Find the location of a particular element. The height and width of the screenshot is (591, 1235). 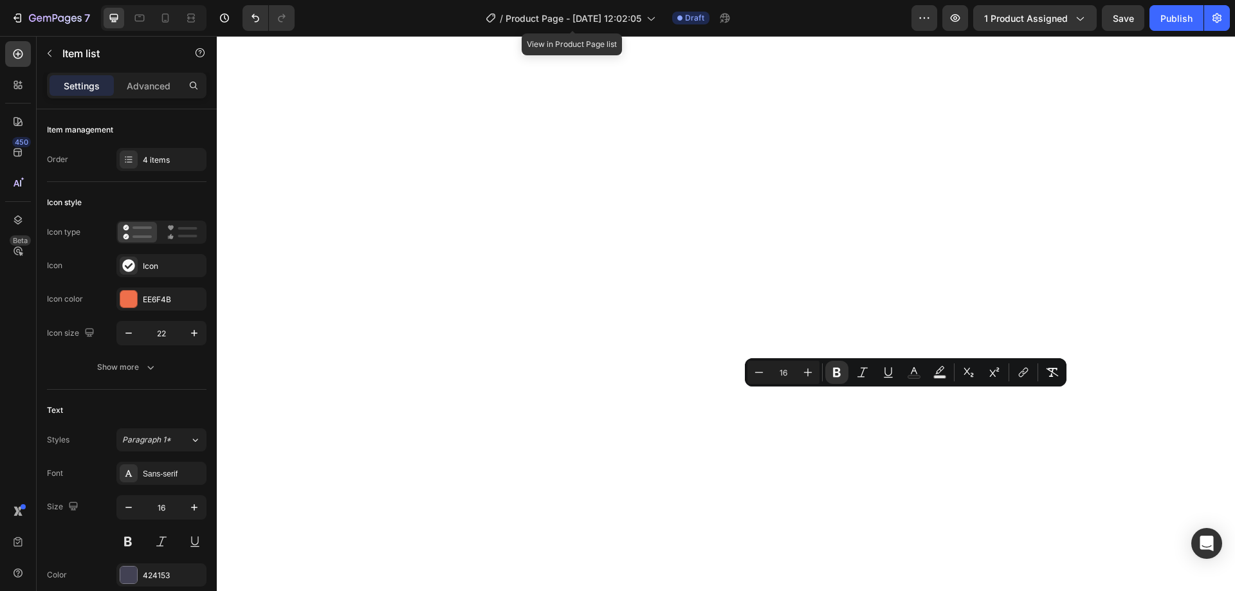

p: Item list is located at coordinates (117, 53).